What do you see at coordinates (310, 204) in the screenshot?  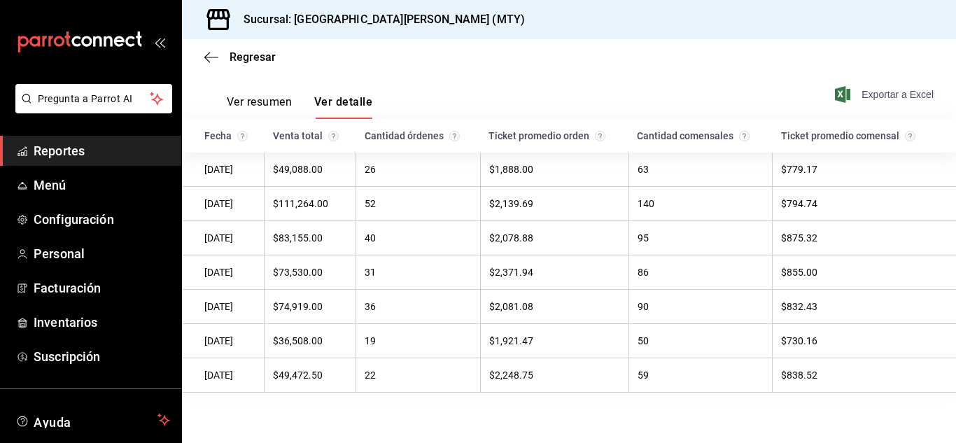 I see `td: $111,264.00` at bounding box center [310, 204].